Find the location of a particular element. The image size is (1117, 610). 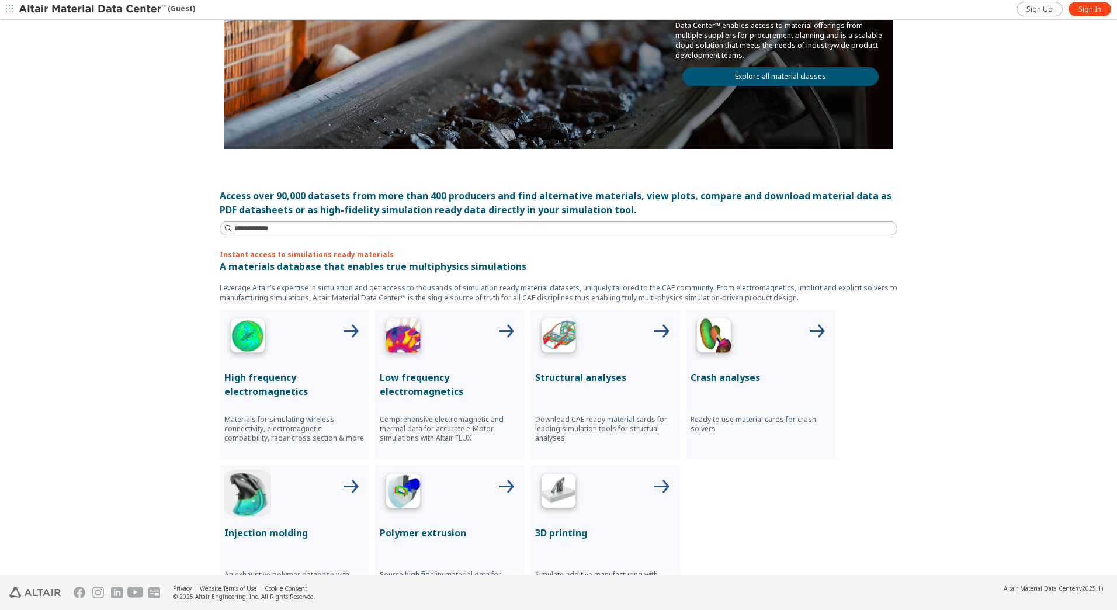

a: Sign In is located at coordinates (1090, 9).